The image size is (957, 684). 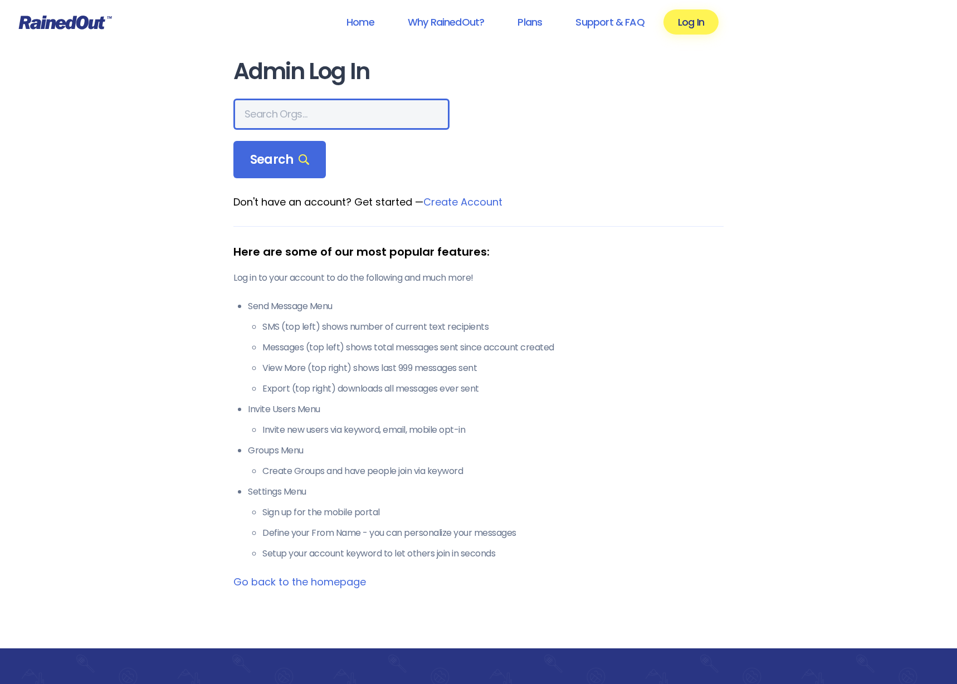 What do you see at coordinates (280, 160) in the screenshot?
I see `div: Search` at bounding box center [280, 160].